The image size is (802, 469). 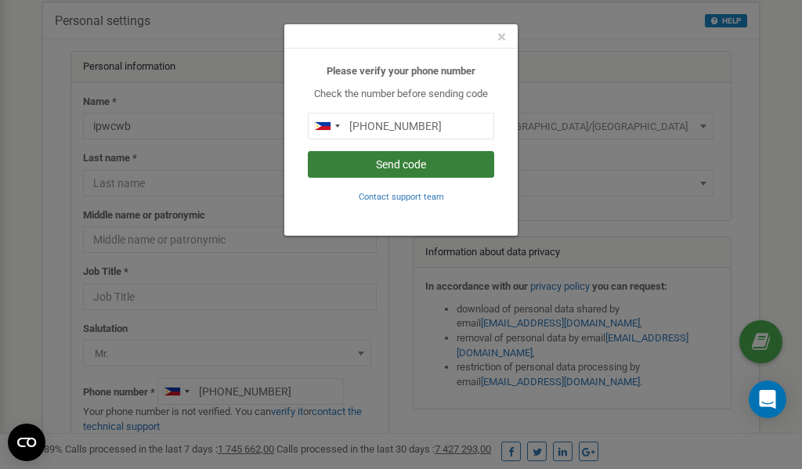 I want to click on small: Contact support team, so click(x=401, y=197).